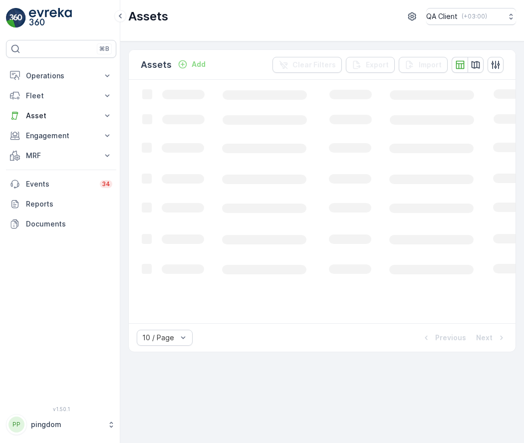 This screenshot has height=443, width=524. I want to click on button: QA Client(+03:00), so click(471, 16).